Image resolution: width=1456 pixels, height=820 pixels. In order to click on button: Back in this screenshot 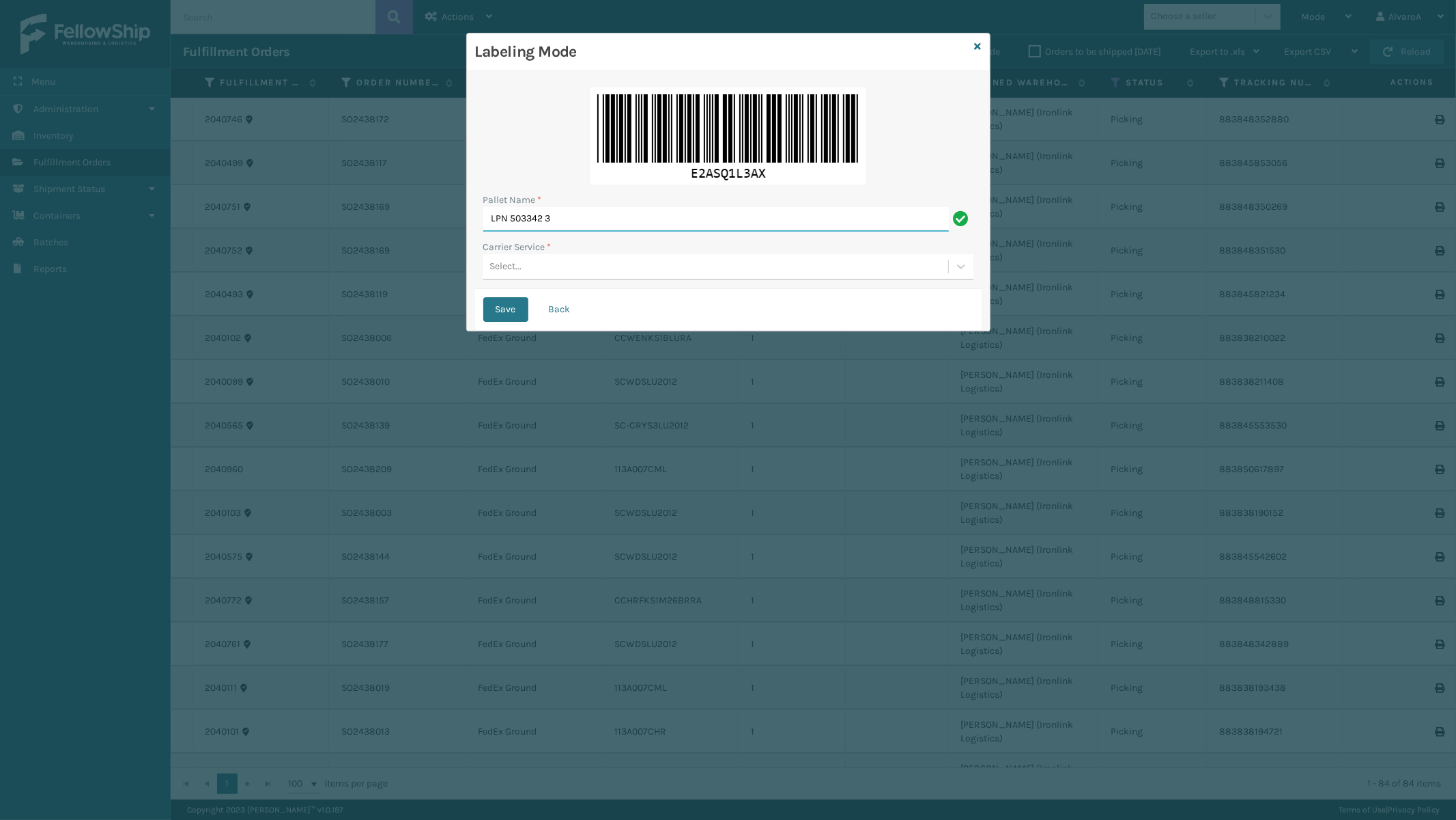, I will do `click(560, 309)`.